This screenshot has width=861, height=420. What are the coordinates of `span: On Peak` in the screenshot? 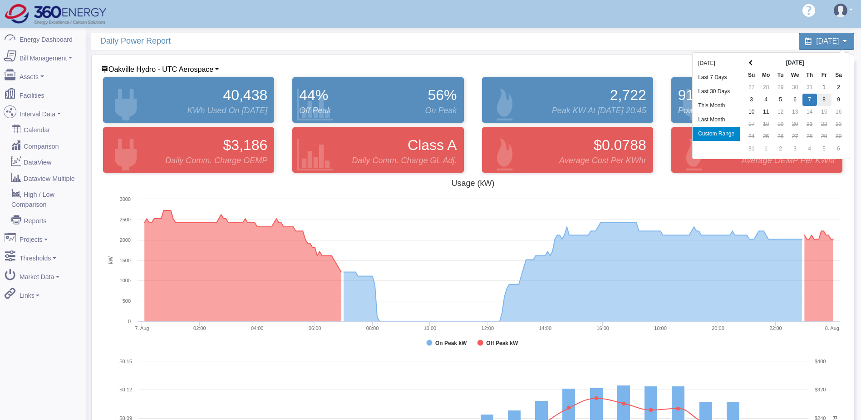 It's located at (441, 110).